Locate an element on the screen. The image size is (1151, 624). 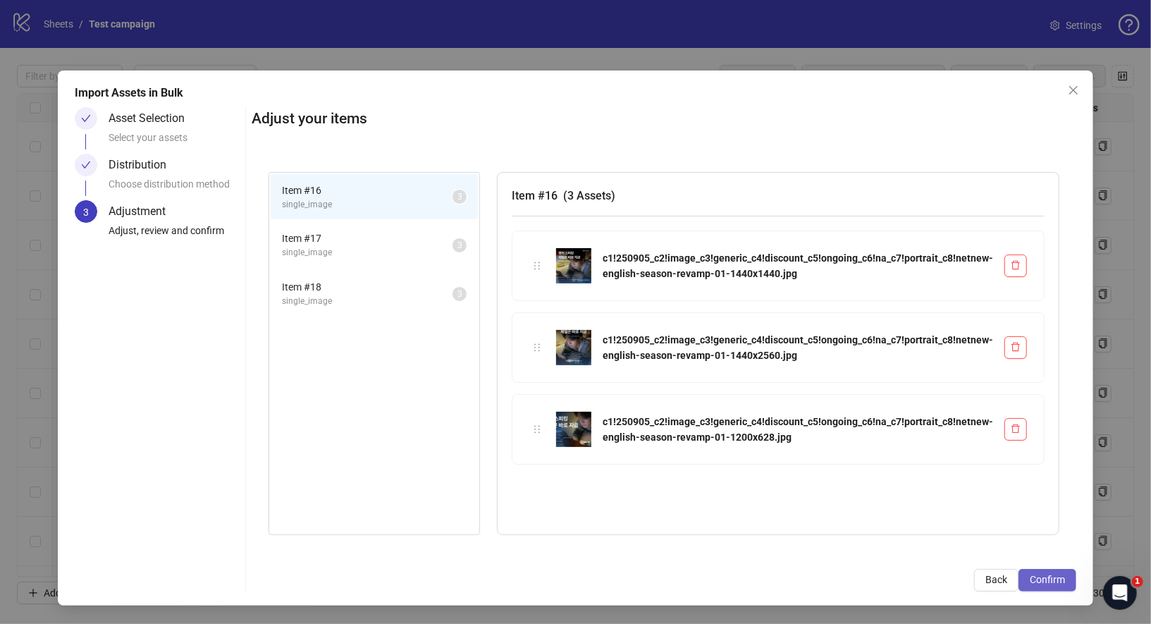
span: Item # 18 is located at coordinates (367, 287).